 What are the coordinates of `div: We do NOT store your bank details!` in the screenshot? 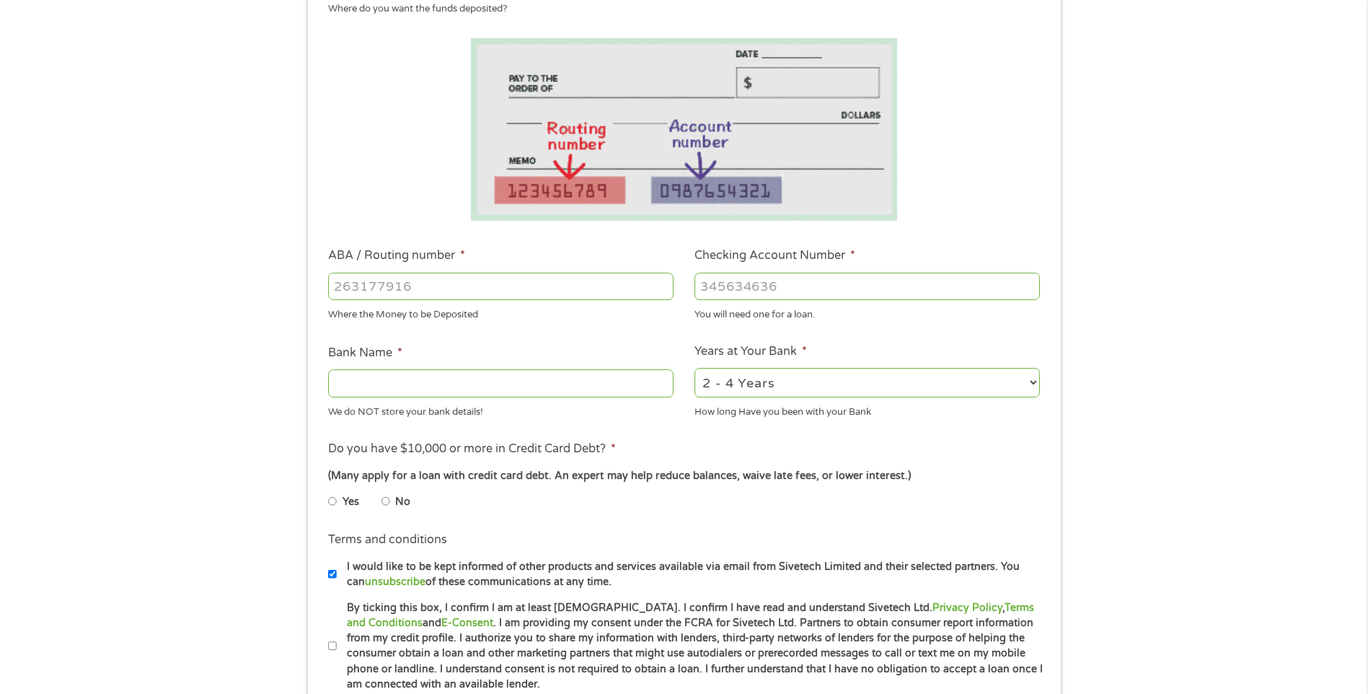 It's located at (500, 409).